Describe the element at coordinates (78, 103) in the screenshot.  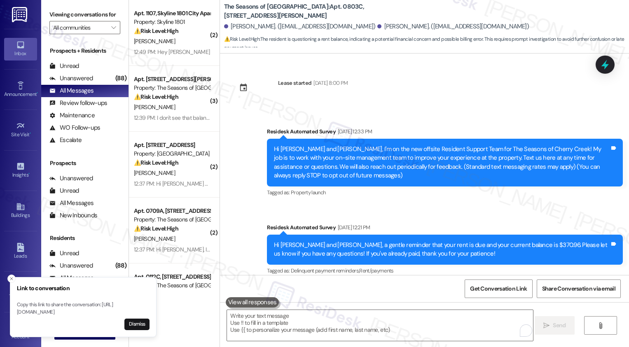
I see `div: Review follow-ups` at that location.